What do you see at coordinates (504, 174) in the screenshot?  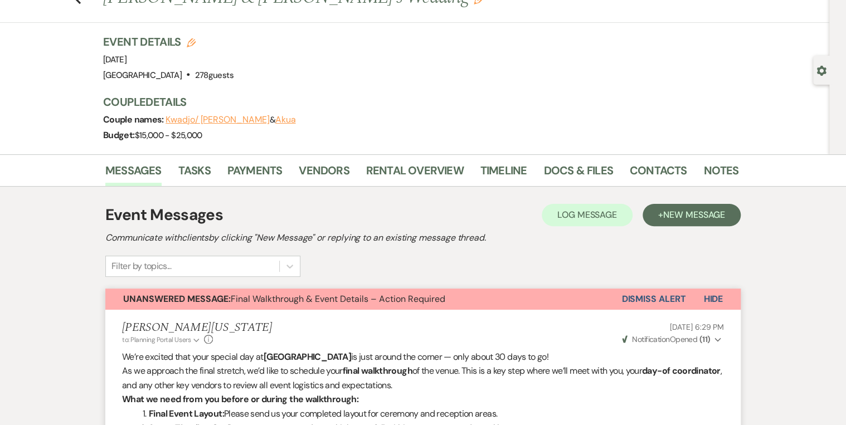 I see `a: Timeline` at bounding box center [504, 174].